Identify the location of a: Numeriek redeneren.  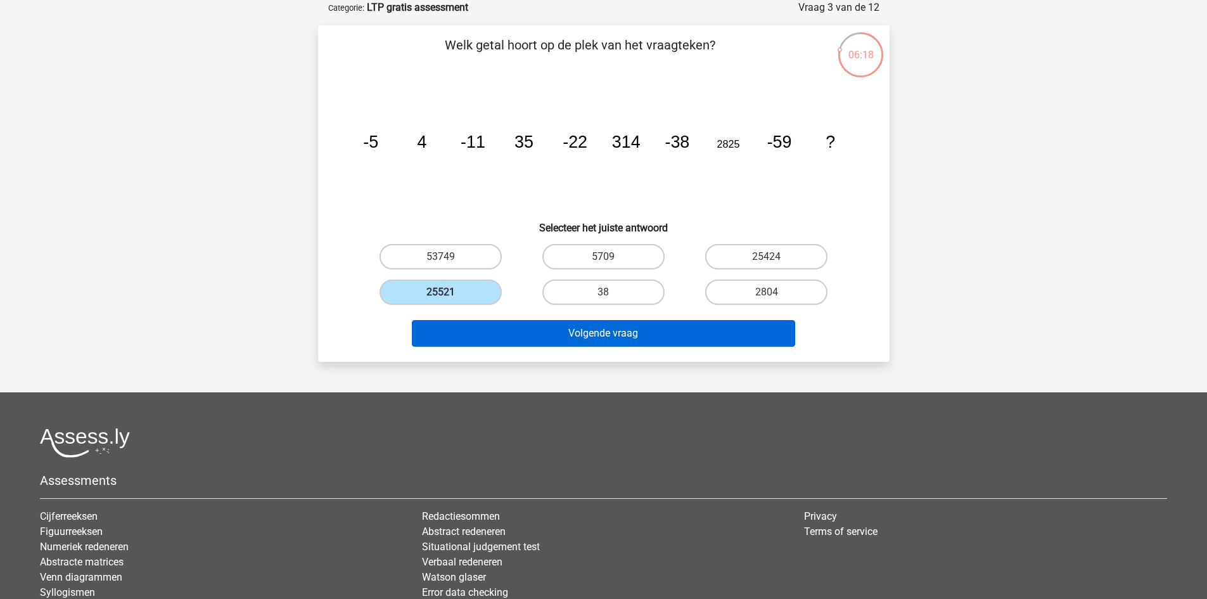
(84, 546).